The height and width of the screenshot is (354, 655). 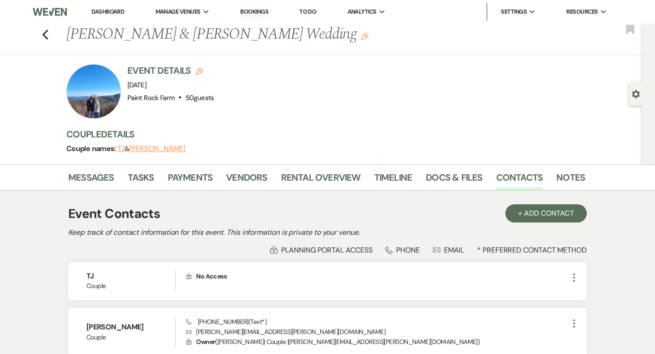 I want to click on button: Open lead details, so click(x=636, y=93).